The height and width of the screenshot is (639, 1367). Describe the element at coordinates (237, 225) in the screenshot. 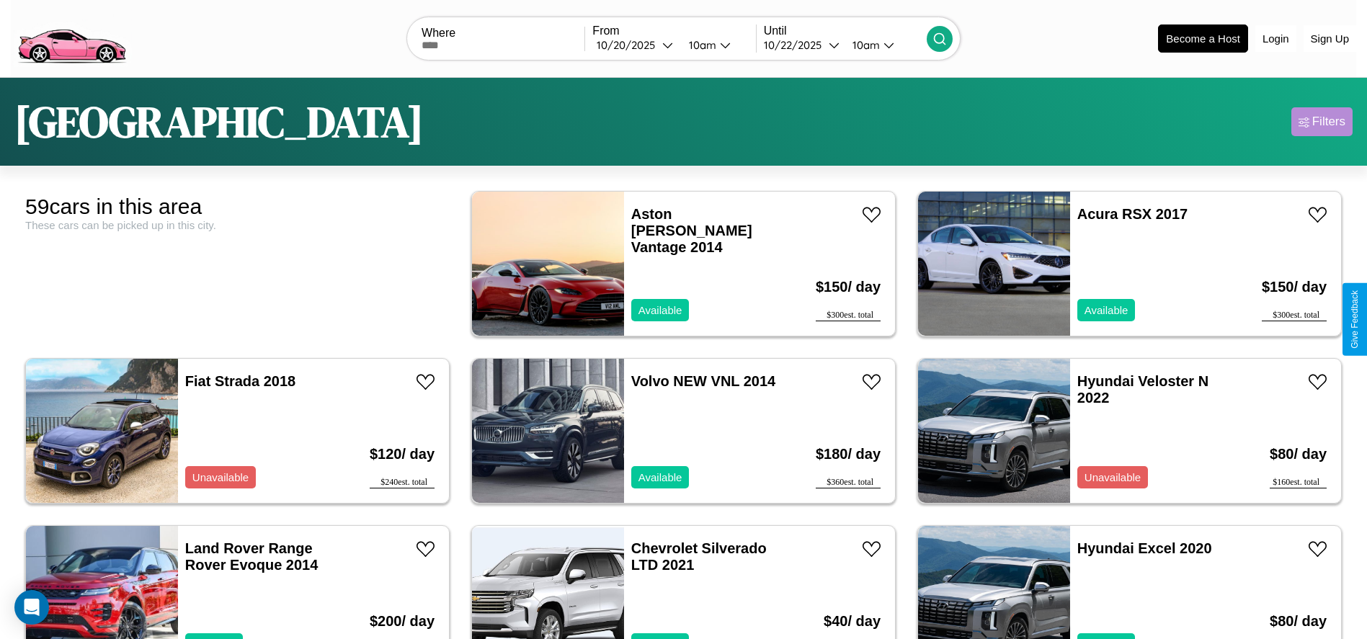

I see `div: These cars can be picked up in this city.` at that location.